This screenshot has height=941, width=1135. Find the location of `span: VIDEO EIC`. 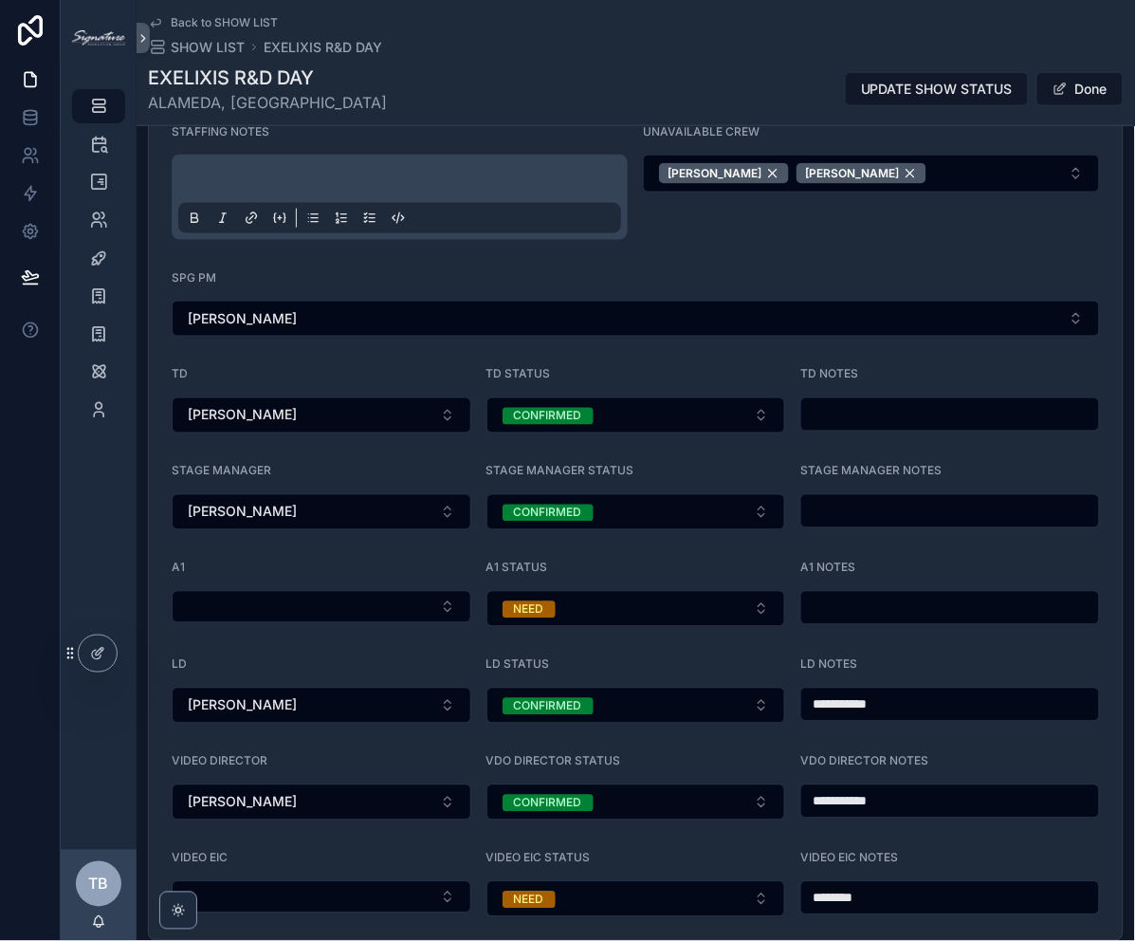

span: VIDEO EIC is located at coordinates (199, 857).